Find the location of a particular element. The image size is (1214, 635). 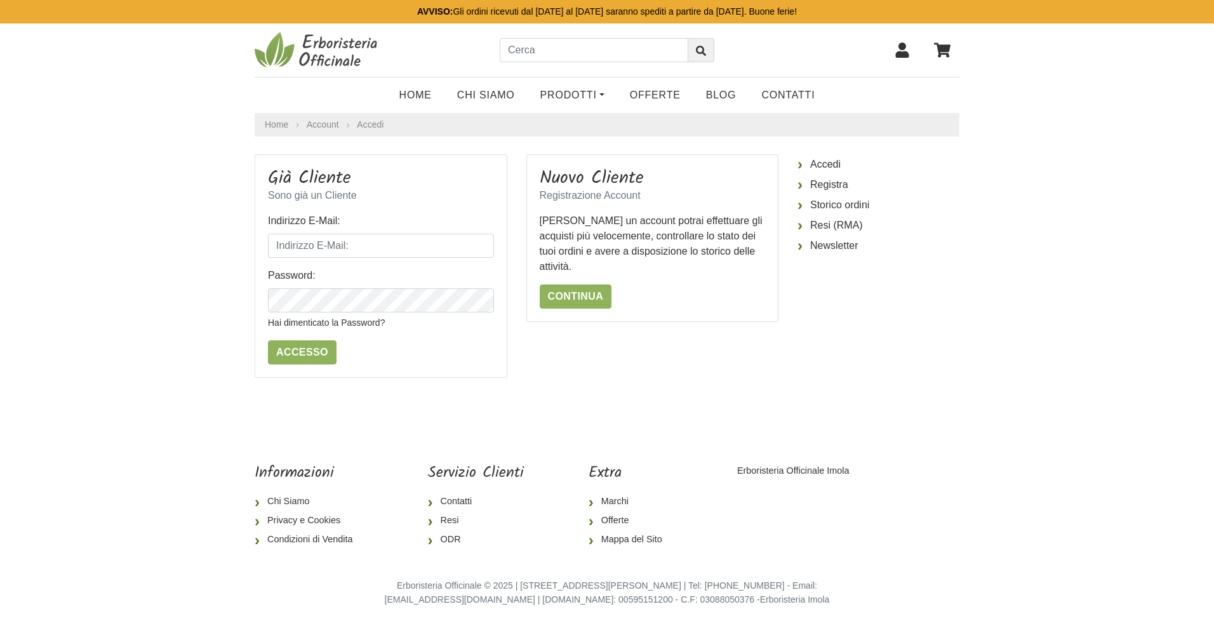

a: Hai dimenticato la Password? is located at coordinates (326, 323).